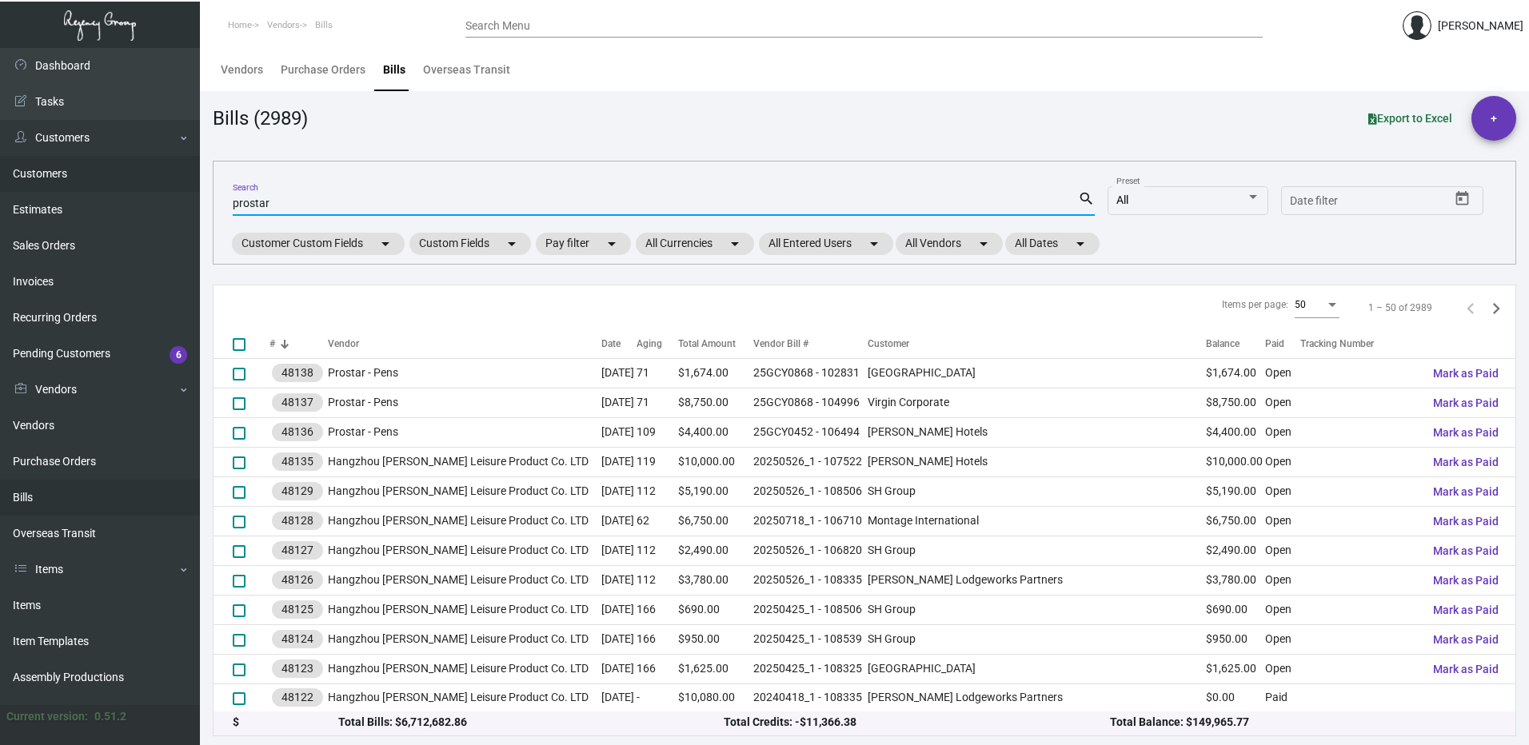  Describe the element at coordinates (1470, 308) in the screenshot. I see `button: Previous page` at that location.